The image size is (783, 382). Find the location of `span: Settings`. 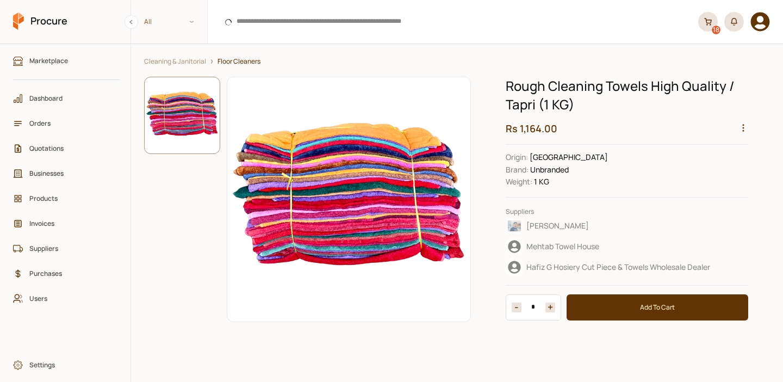

span: Settings is located at coordinates (70, 364).